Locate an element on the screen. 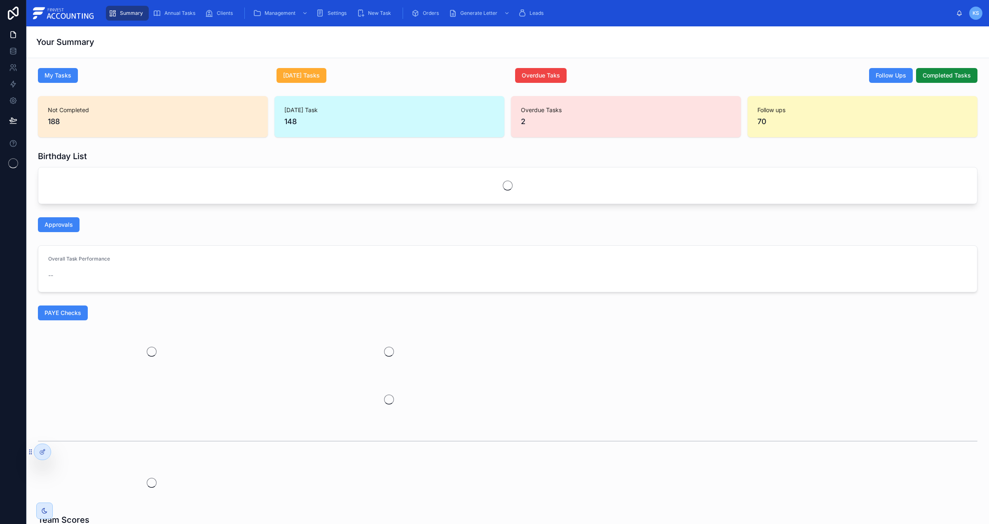  button: Approvals is located at coordinates (59, 225).